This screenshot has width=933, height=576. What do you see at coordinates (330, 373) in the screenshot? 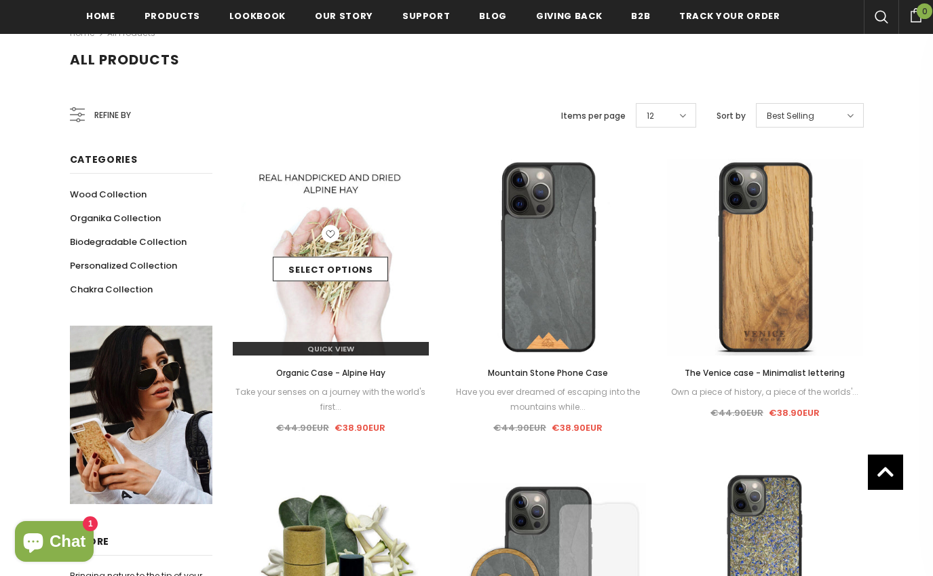
I see `span: Organic Case - Alpine Hay` at bounding box center [330, 373].